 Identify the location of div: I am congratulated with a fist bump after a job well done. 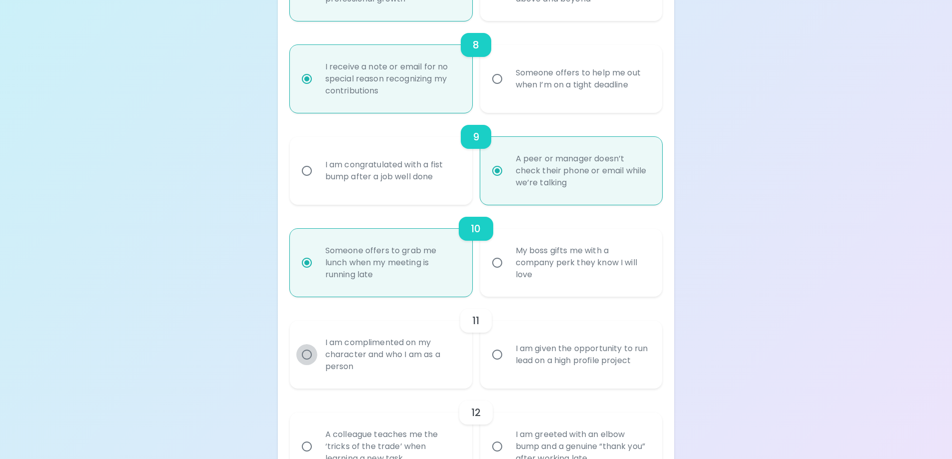
(392, 171).